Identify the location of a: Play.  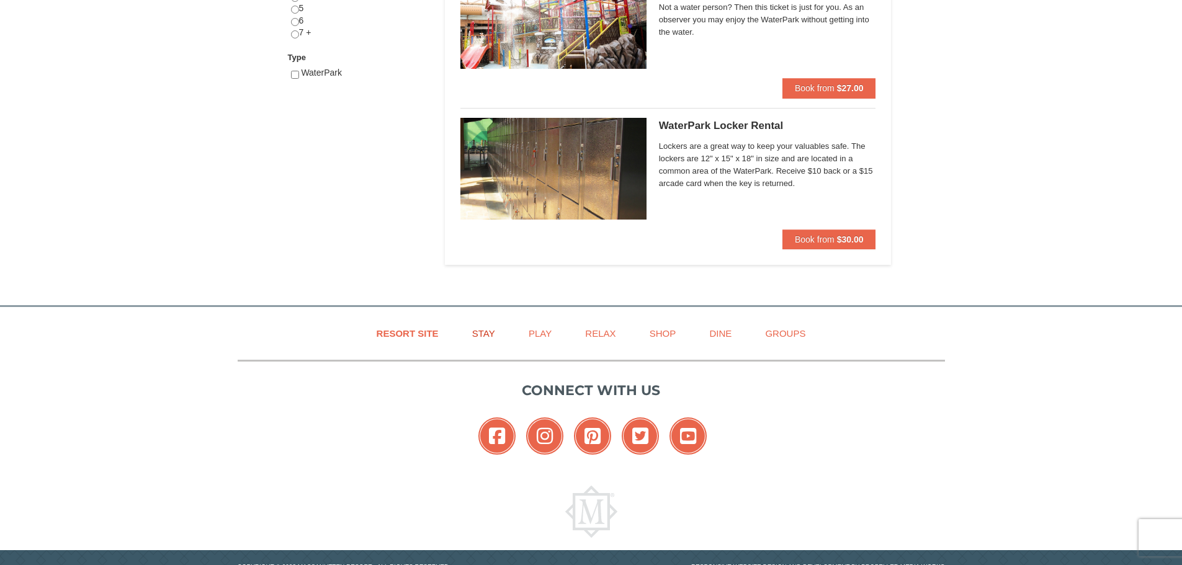
(540, 333).